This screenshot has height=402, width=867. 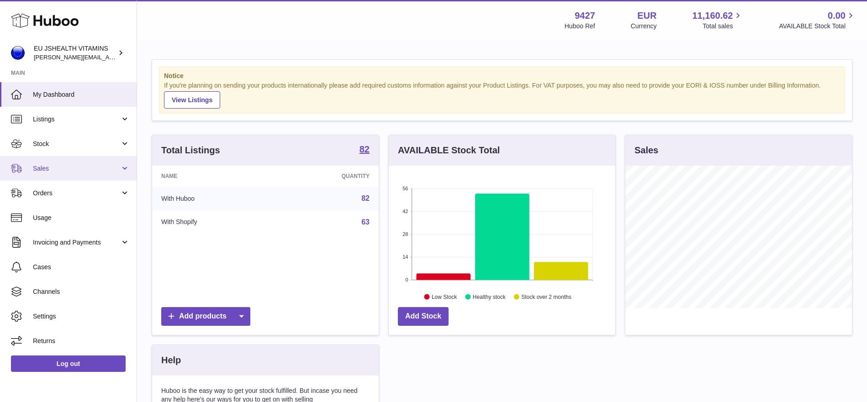 What do you see at coordinates (18, 53) in the screenshot?
I see `img: laura@jessicasepel.com` at bounding box center [18, 53].